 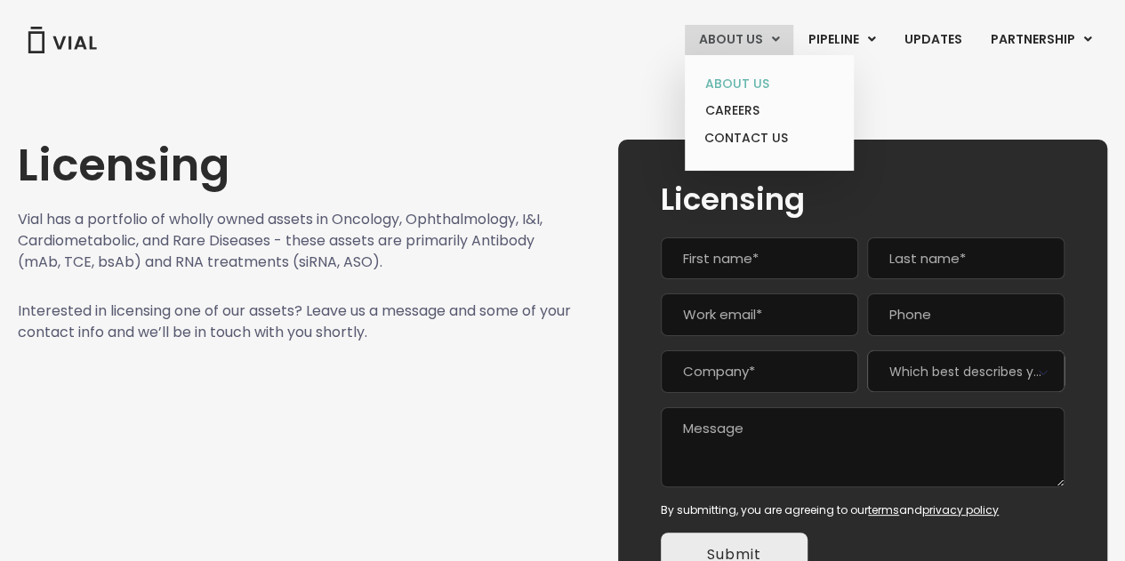 What do you see at coordinates (768, 84) in the screenshot?
I see `a: ABOUT US` at bounding box center [768, 84].